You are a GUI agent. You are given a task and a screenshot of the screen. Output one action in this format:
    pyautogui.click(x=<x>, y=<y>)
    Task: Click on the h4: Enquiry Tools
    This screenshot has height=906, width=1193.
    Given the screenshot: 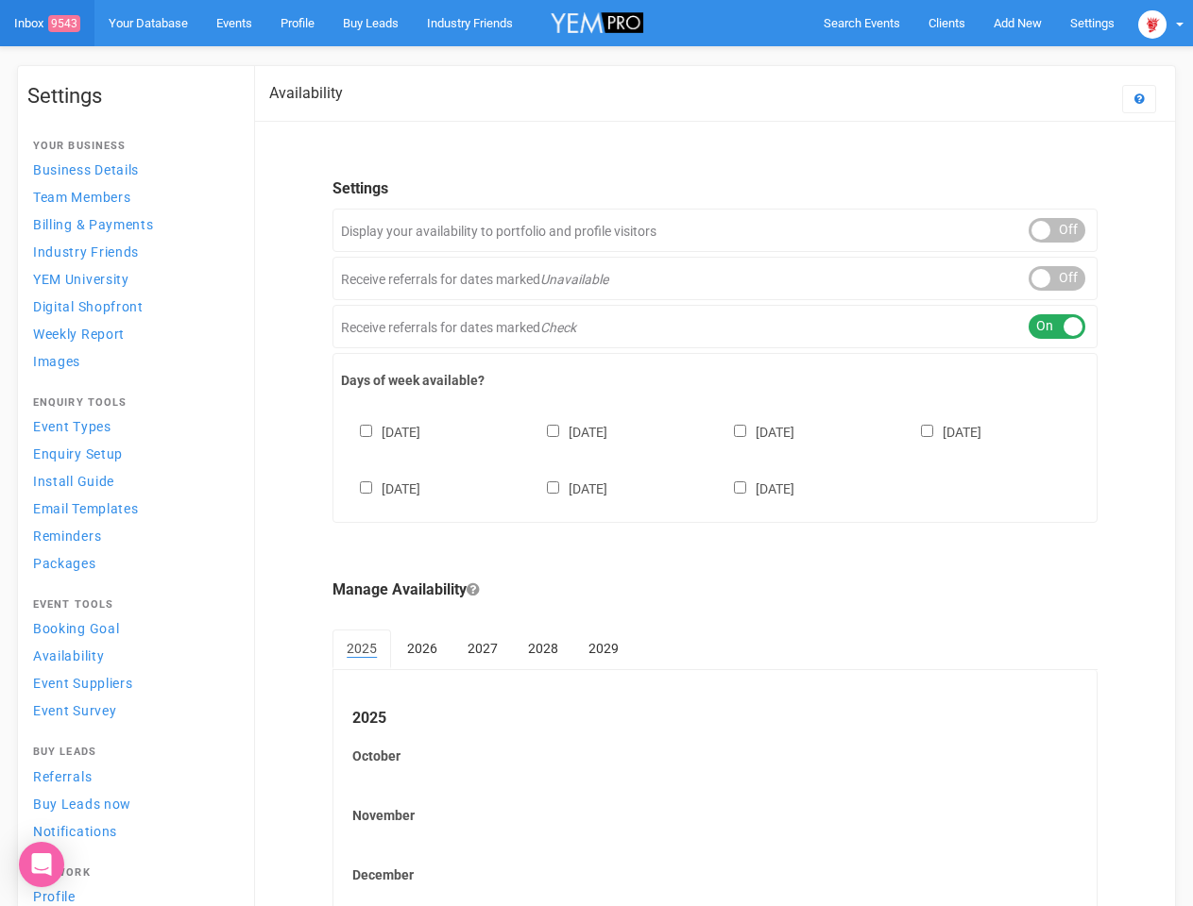 What is the action you would take?
    pyautogui.click(x=131, y=403)
    